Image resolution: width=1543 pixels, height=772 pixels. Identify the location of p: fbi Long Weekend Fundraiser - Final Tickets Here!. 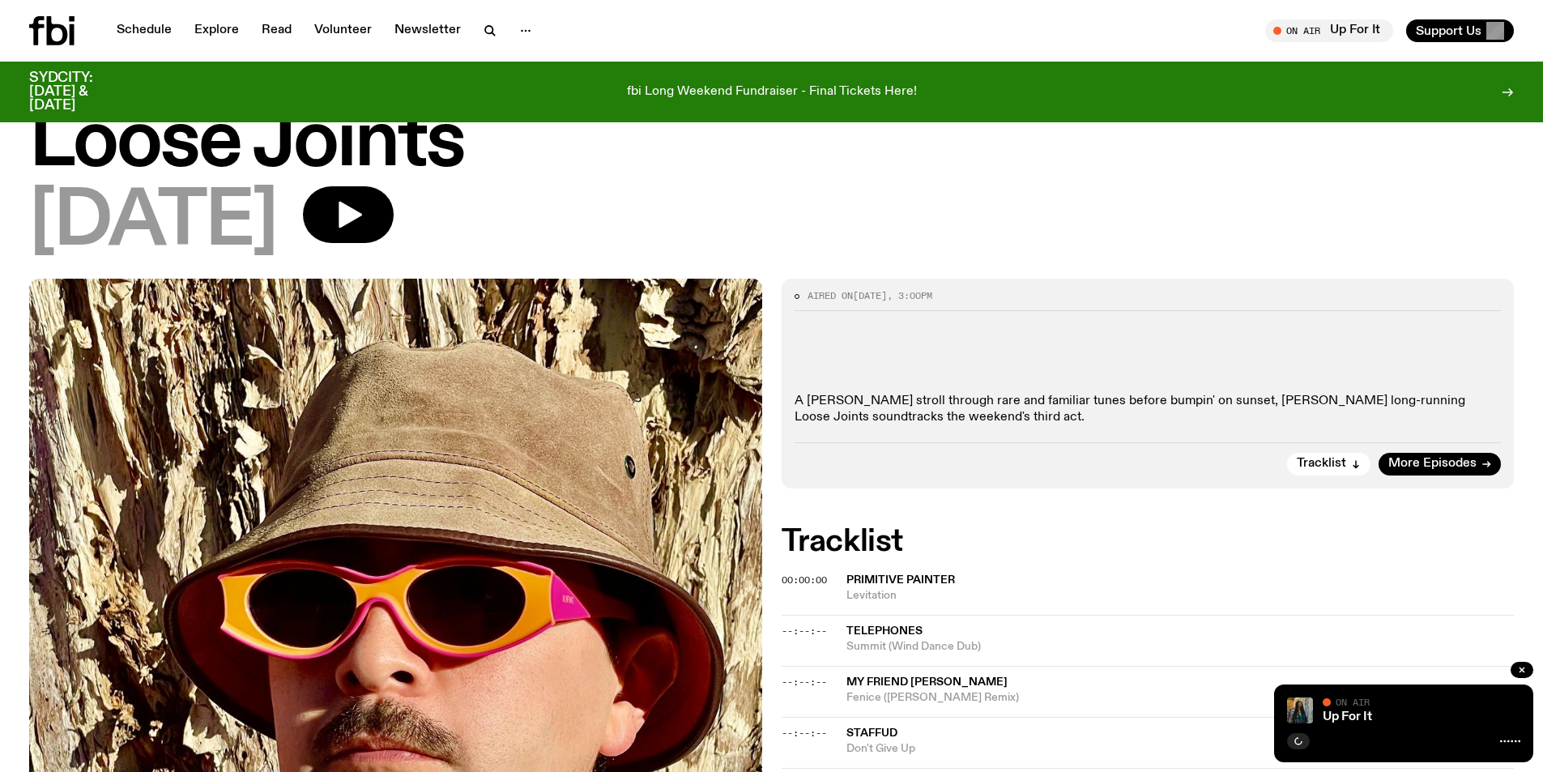
(772, 92).